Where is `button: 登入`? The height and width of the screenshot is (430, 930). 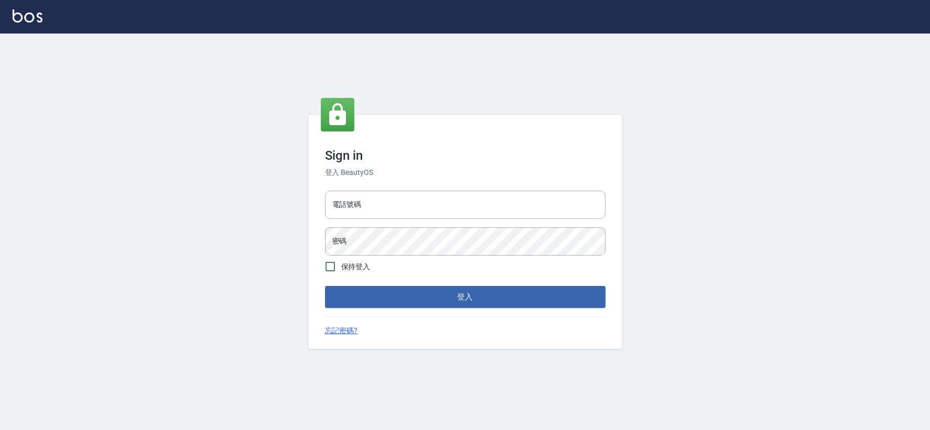 button: 登入 is located at coordinates (465, 297).